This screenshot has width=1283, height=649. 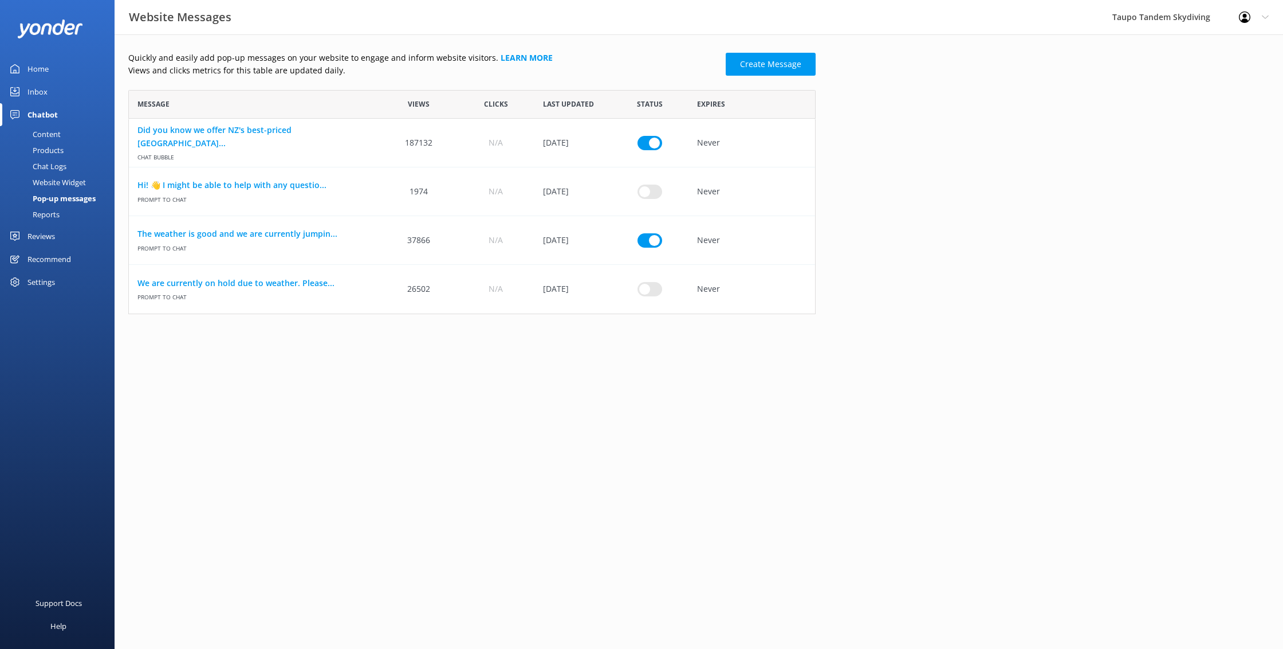 What do you see at coordinates (33, 214) in the screenshot?
I see `div: Reports` at bounding box center [33, 214].